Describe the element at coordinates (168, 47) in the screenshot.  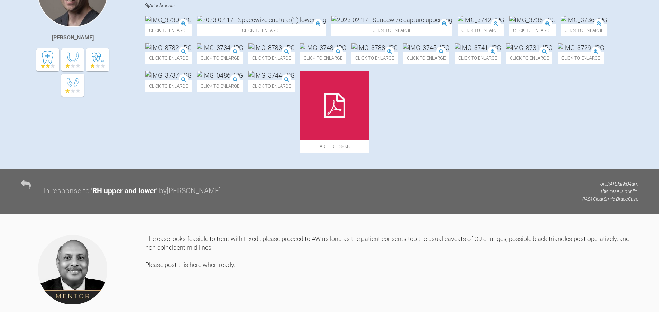
I see `img: IMG_3732.JPG` at that location.